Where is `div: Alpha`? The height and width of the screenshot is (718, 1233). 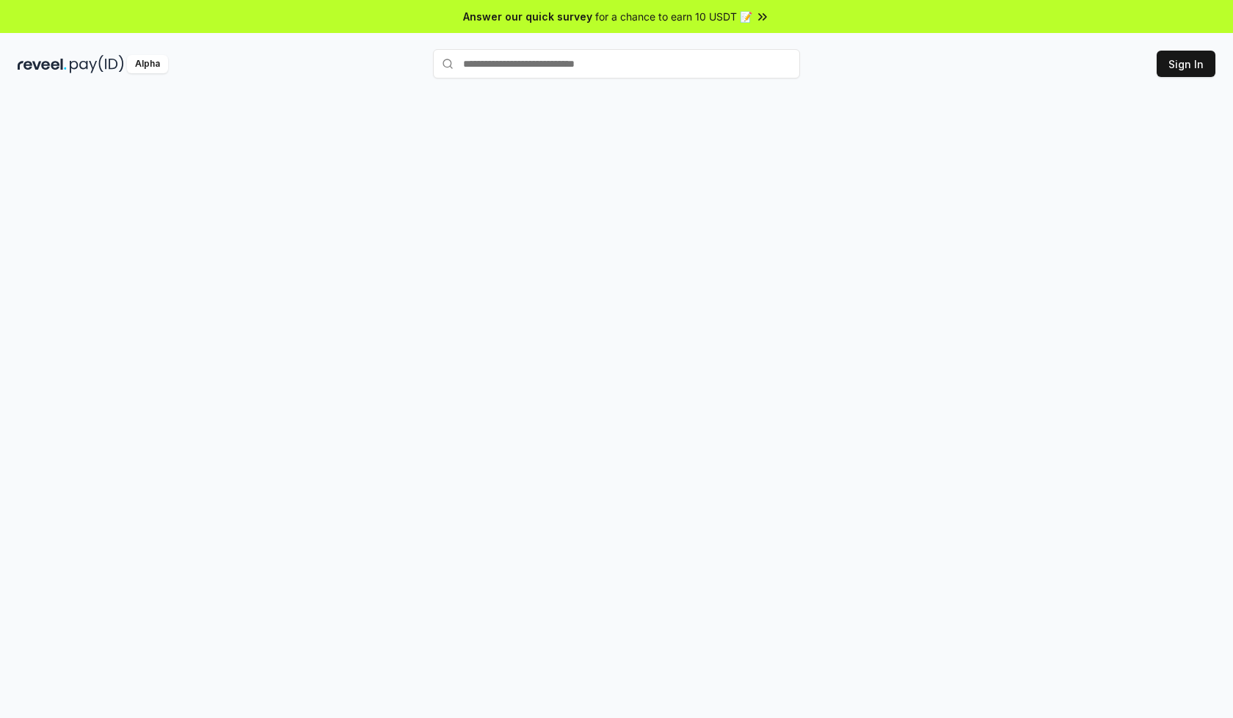 div: Alpha is located at coordinates (147, 64).